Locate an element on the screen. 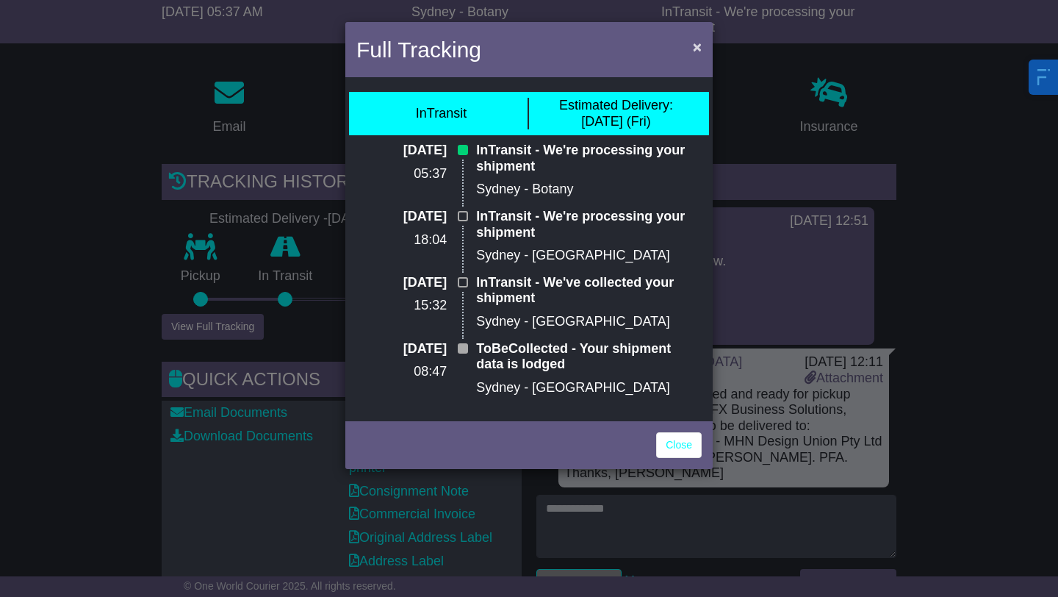 The image size is (1058, 597). h4: Full Tracking is located at coordinates (419, 49).